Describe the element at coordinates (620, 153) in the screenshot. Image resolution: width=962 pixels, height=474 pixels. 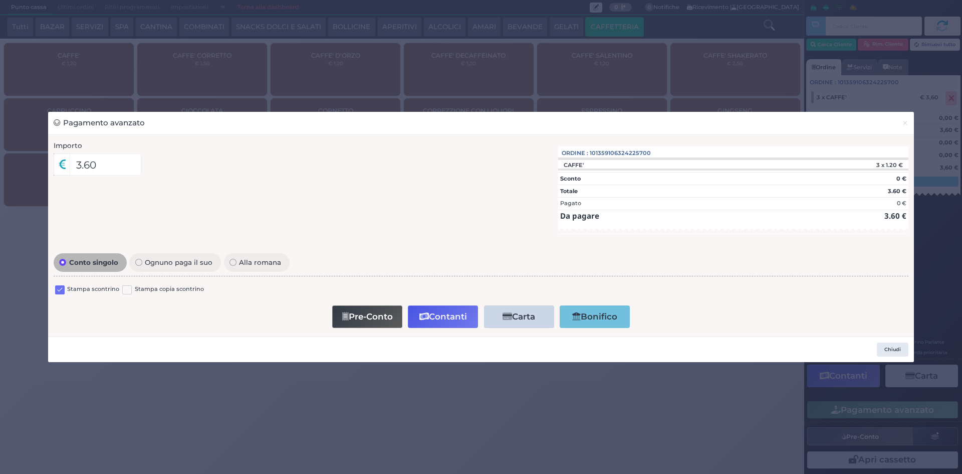
I see `span: 101359106324225700` at that location.